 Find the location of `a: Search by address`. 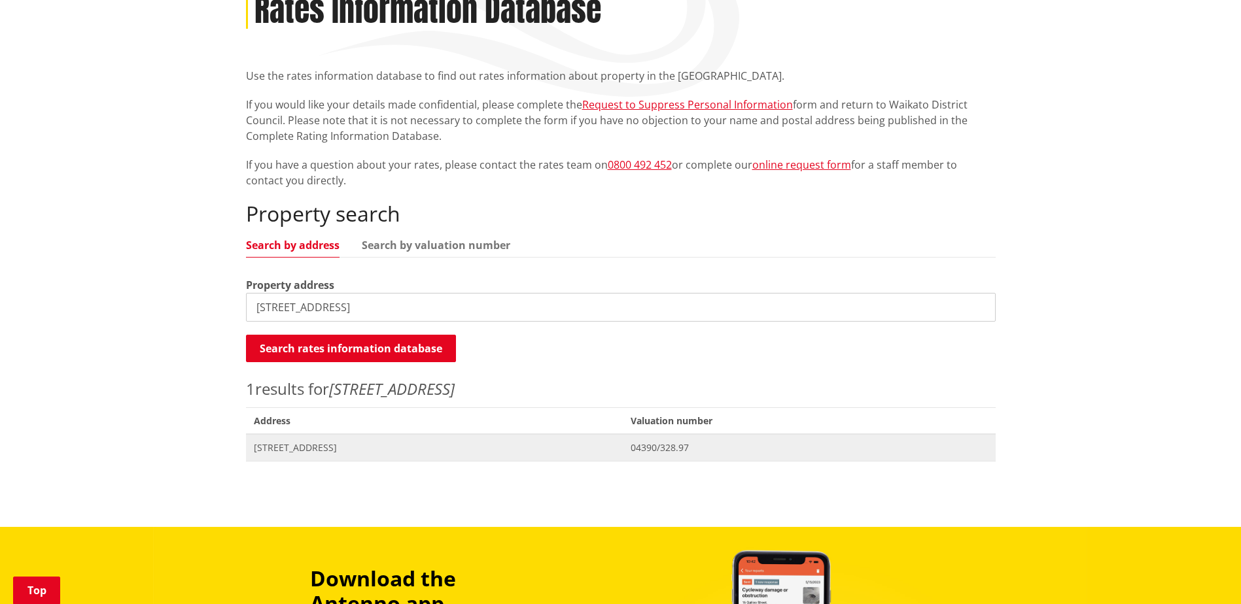

a: Search by address is located at coordinates (292, 245).